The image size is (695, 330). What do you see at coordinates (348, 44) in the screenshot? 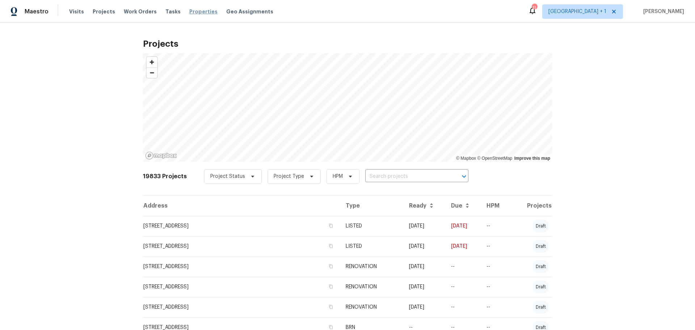
I see `h2: Projects` at bounding box center [348, 44].